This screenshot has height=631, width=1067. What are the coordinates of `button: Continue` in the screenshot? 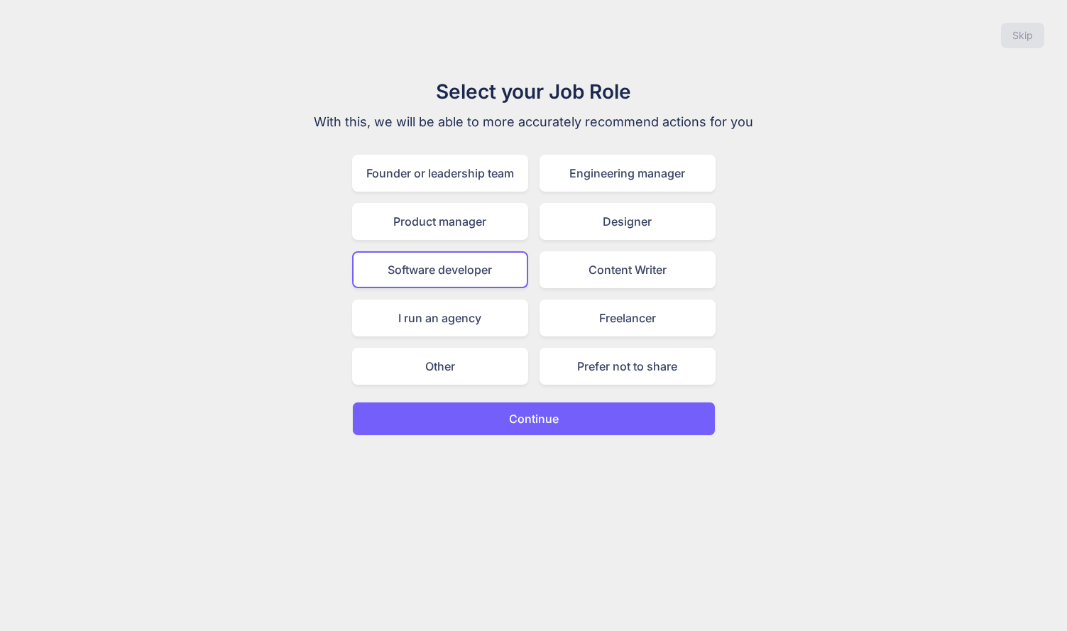 It's located at (534, 419).